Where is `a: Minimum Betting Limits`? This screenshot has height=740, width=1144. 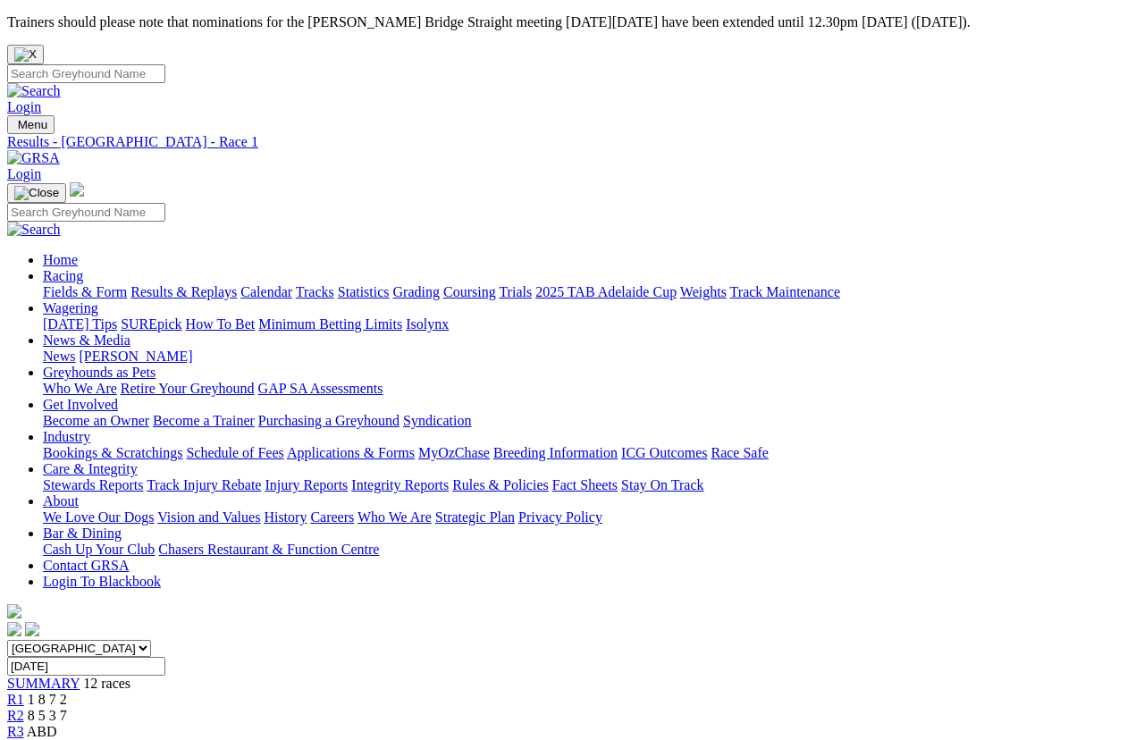 a: Minimum Betting Limits is located at coordinates (330, 324).